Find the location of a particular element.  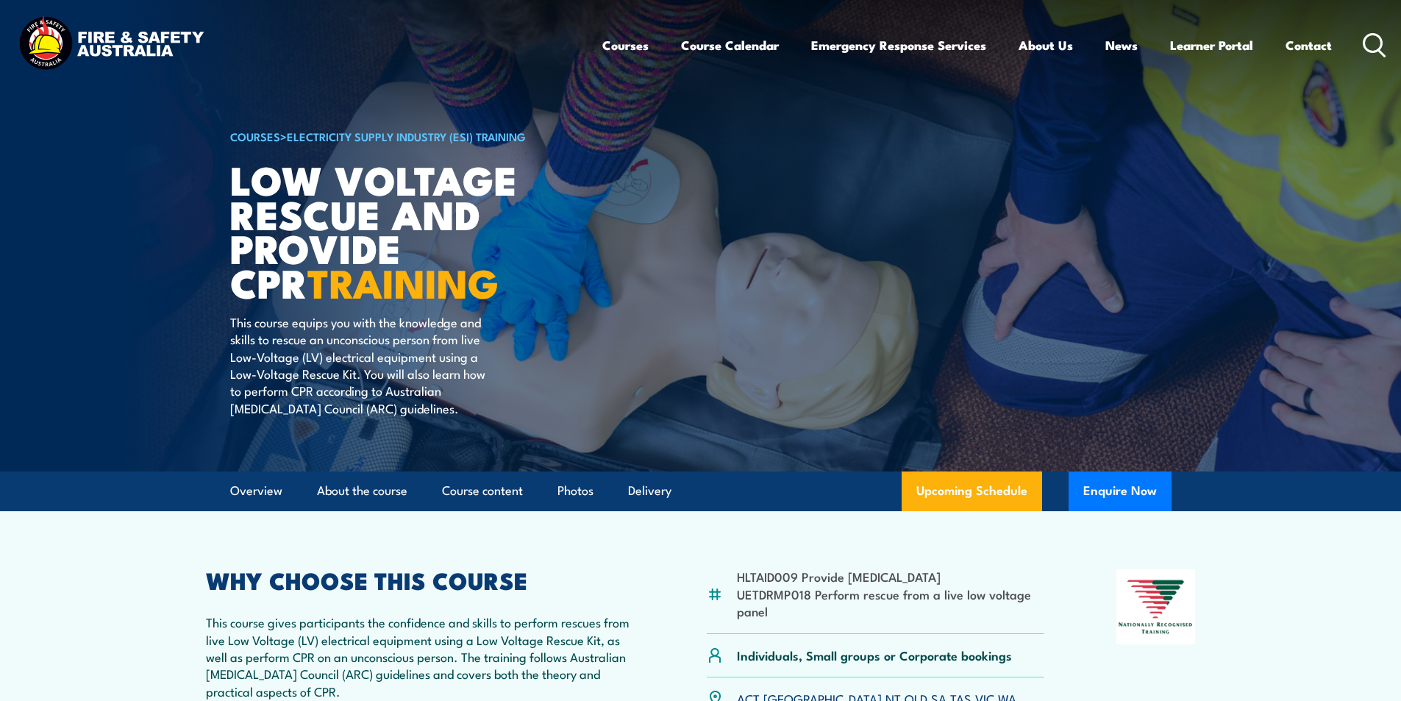

a: Electricity Supply Industry (ESI) Training is located at coordinates (406, 136).